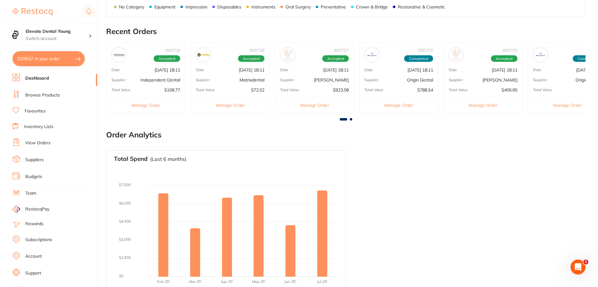 The height and width of the screenshot is (287, 598). What do you see at coordinates (48, 59) in the screenshot?
I see `button: $329.67 in your order` at bounding box center [48, 59].